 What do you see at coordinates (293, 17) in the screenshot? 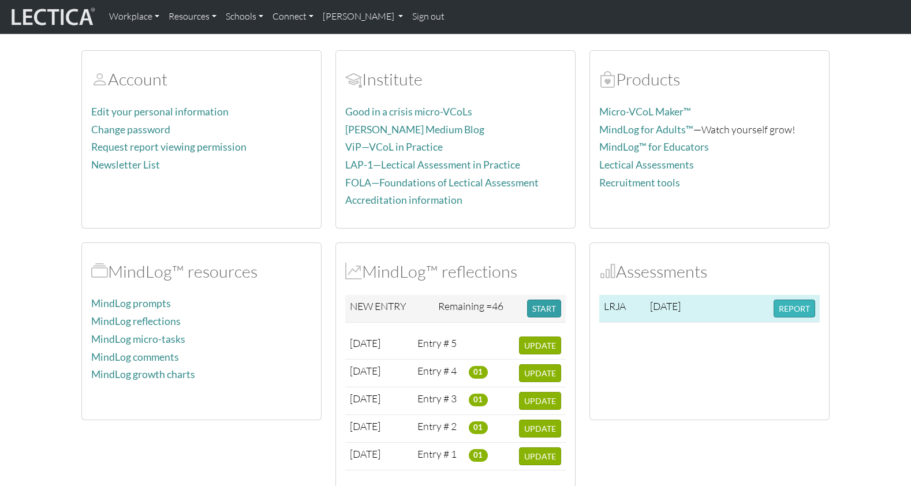
I see `a: Connect` at bounding box center [293, 17].